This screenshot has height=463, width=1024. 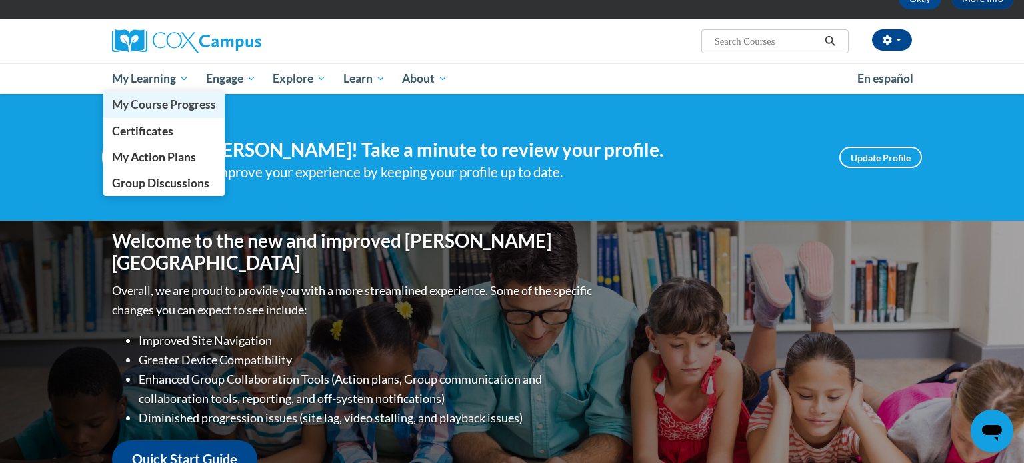 What do you see at coordinates (164, 157) in the screenshot?
I see `a: My Action Plans` at bounding box center [164, 157].